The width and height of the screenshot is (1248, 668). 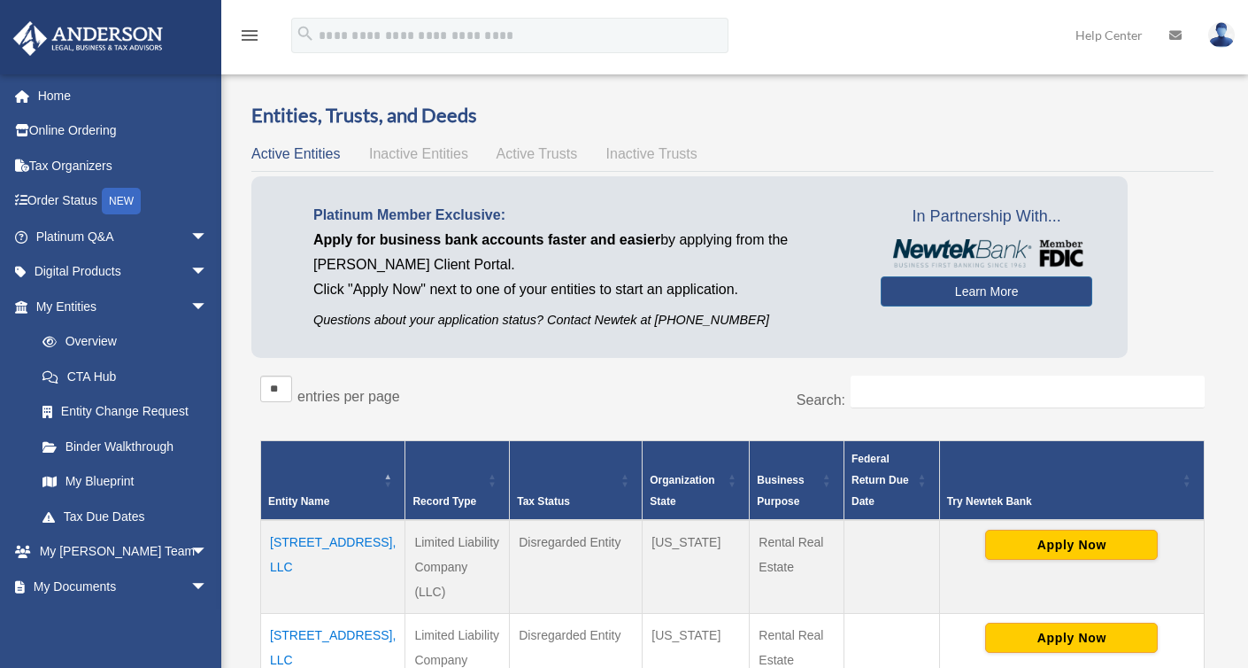 What do you see at coordinates (125, 376) in the screenshot?
I see `a: CTA Hub` at bounding box center [125, 376].